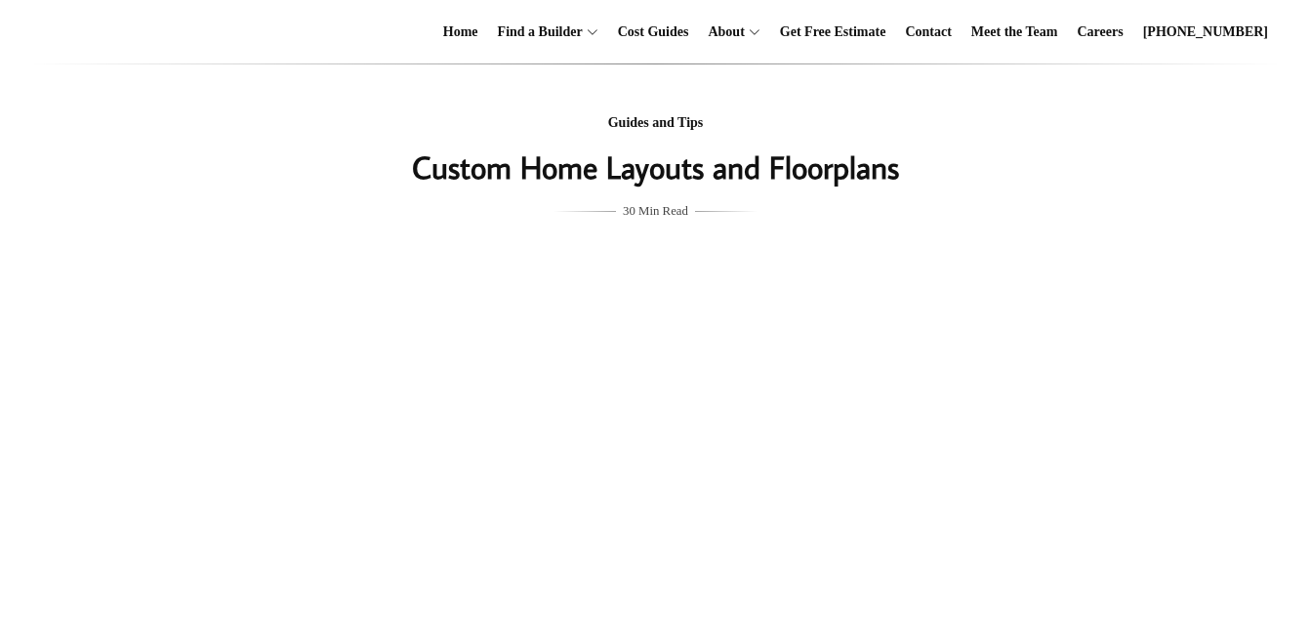 Image resolution: width=1311 pixels, height=627 pixels. What do you see at coordinates (653, 32) in the screenshot?
I see `a: Cost Guides` at bounding box center [653, 32].